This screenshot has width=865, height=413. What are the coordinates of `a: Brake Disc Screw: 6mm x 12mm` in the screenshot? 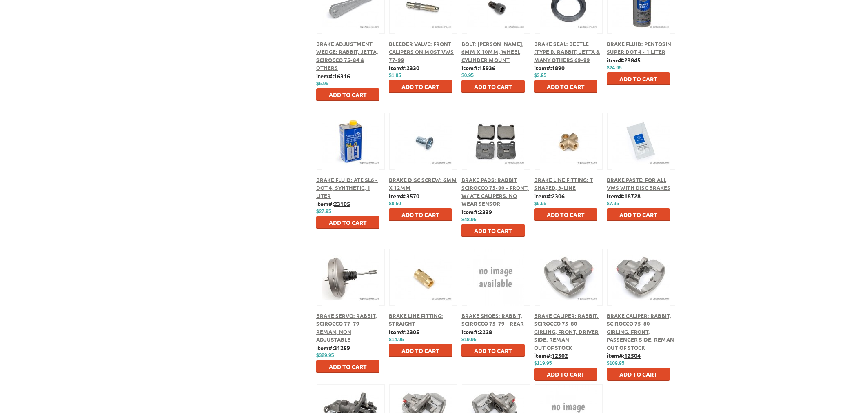 It's located at (423, 184).